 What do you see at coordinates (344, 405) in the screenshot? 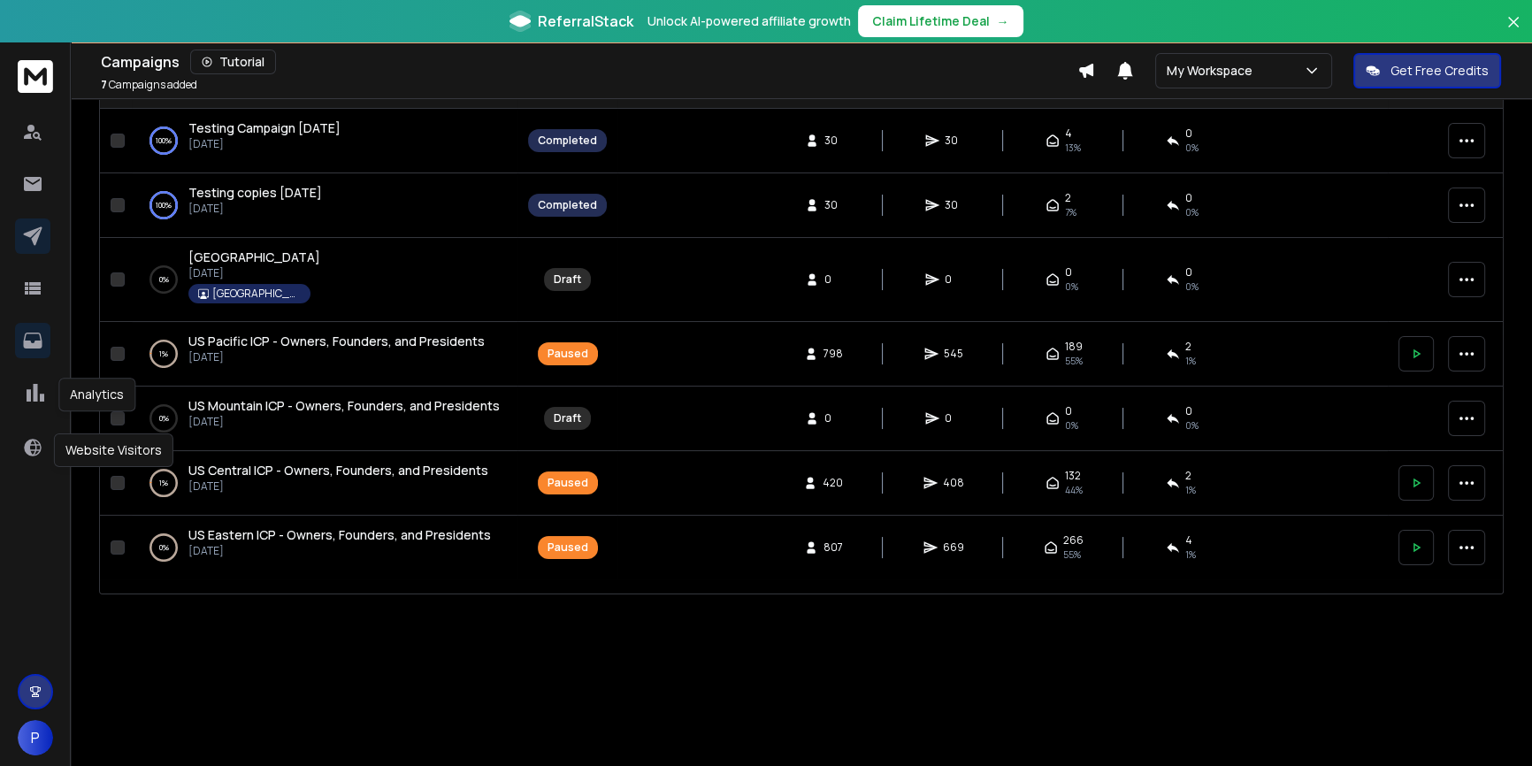
I see `span: US Mountain ICP - Owners, Founders, and Presidents` at bounding box center [344, 405].